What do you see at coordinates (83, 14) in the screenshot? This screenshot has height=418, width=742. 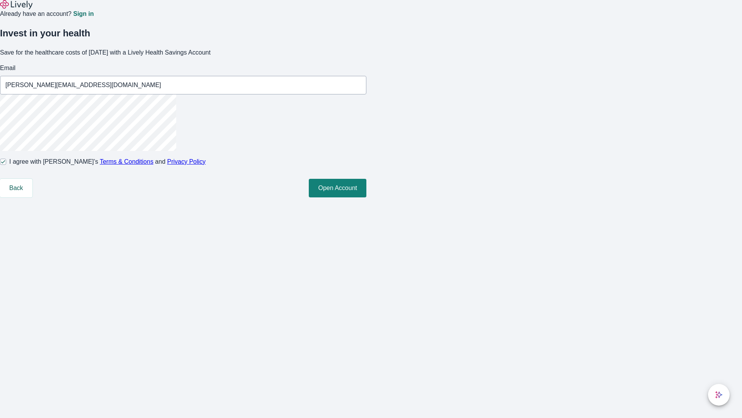 I see `div: Sign in` at bounding box center [83, 14].